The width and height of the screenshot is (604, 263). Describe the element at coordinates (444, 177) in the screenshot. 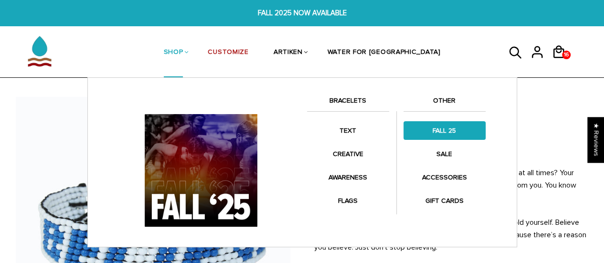

I see `a: ACCESSORIES` at that location.